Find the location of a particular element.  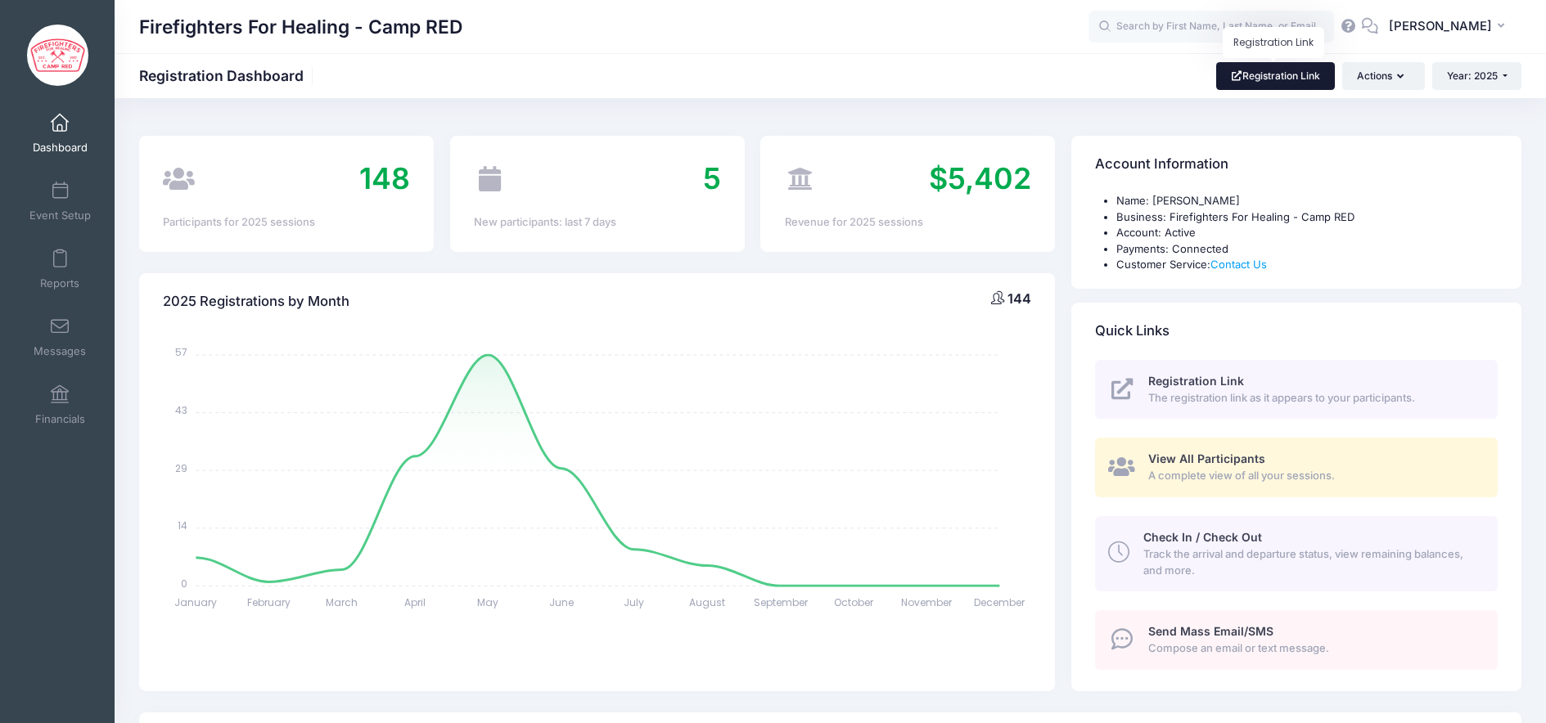

a: Messages is located at coordinates (60, 337).